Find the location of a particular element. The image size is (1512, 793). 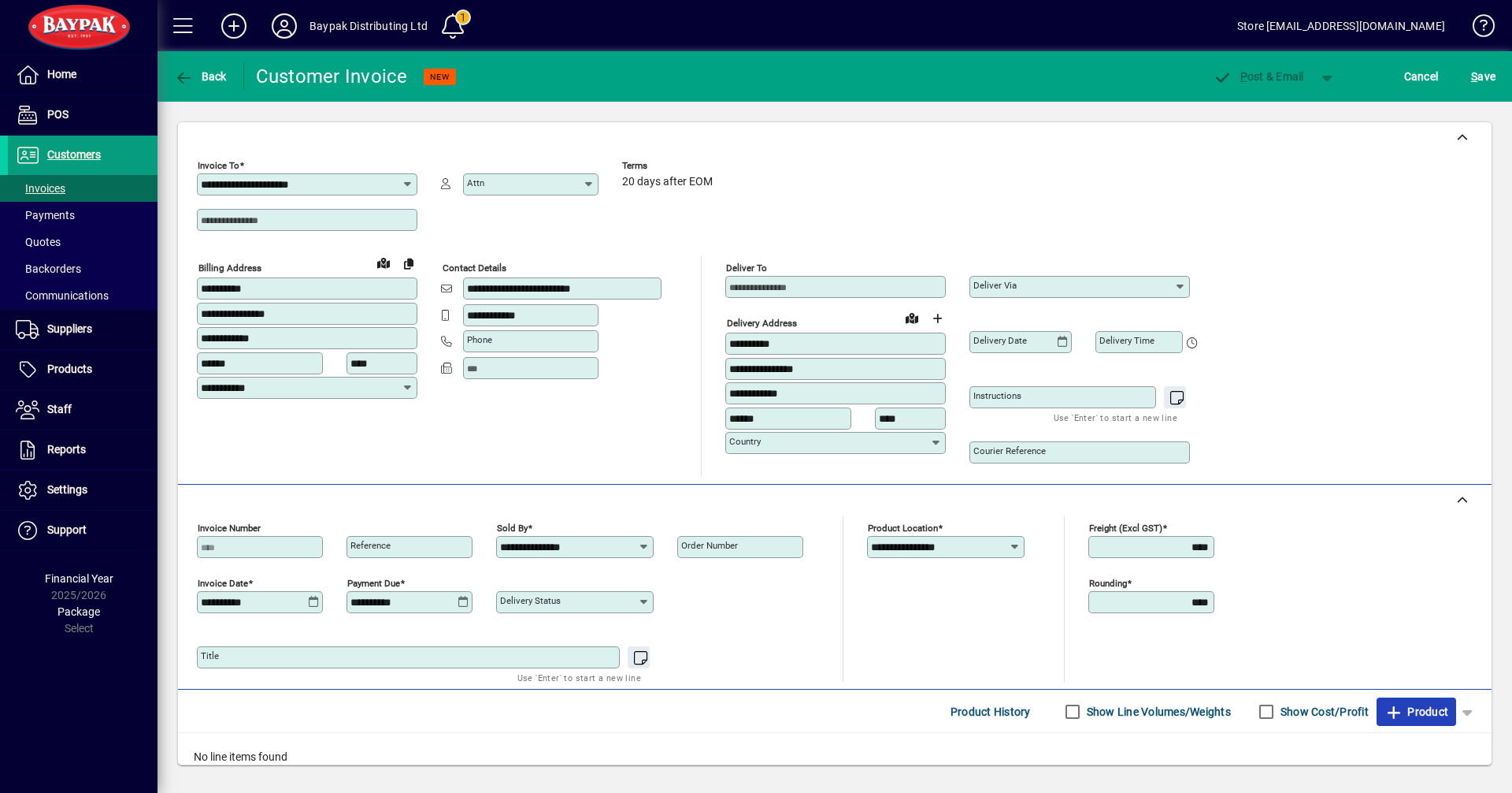

span: Back is located at coordinates (200, 76).